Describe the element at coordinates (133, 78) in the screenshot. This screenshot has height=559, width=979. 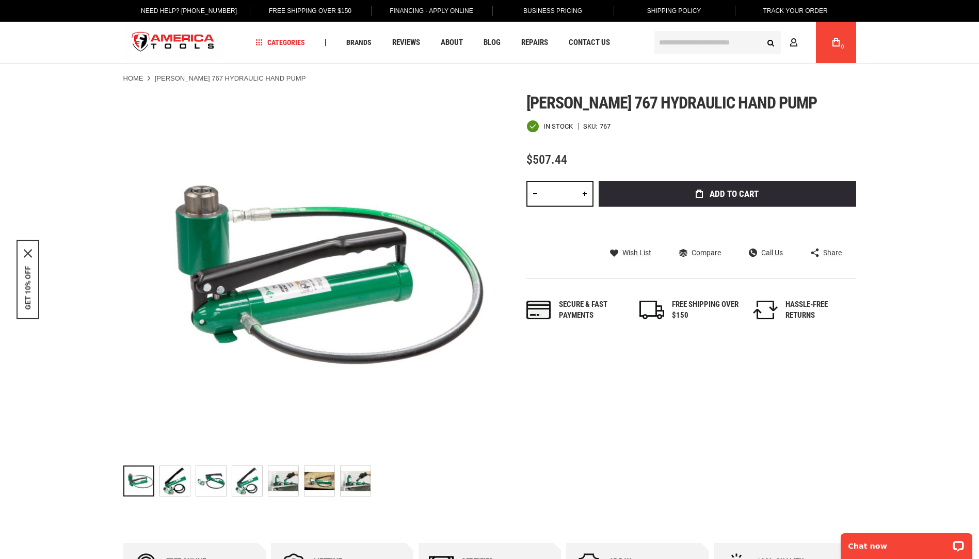
I see `a: Home` at that location.